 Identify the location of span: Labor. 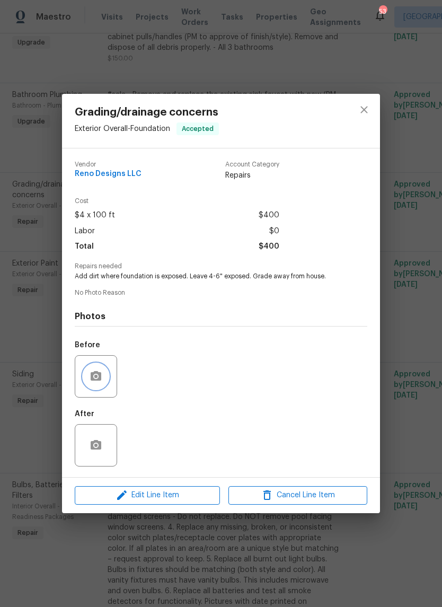
(85, 231).